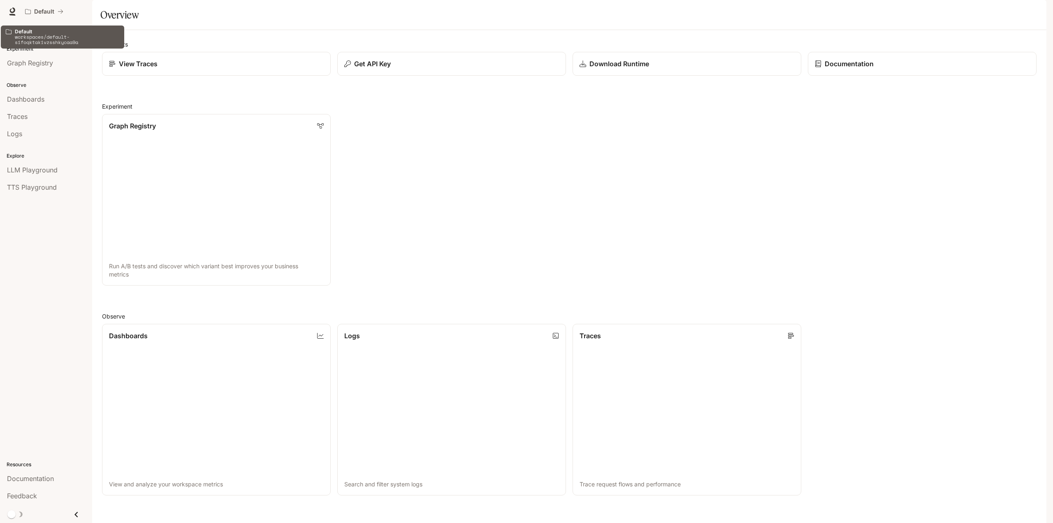 This screenshot has height=523, width=1053. Describe the element at coordinates (569, 106) in the screenshot. I see `h2: Experiment` at that location.